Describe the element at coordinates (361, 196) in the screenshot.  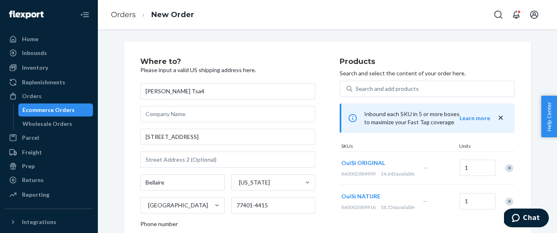
I see `button: OuiSi NATURE` at that location.